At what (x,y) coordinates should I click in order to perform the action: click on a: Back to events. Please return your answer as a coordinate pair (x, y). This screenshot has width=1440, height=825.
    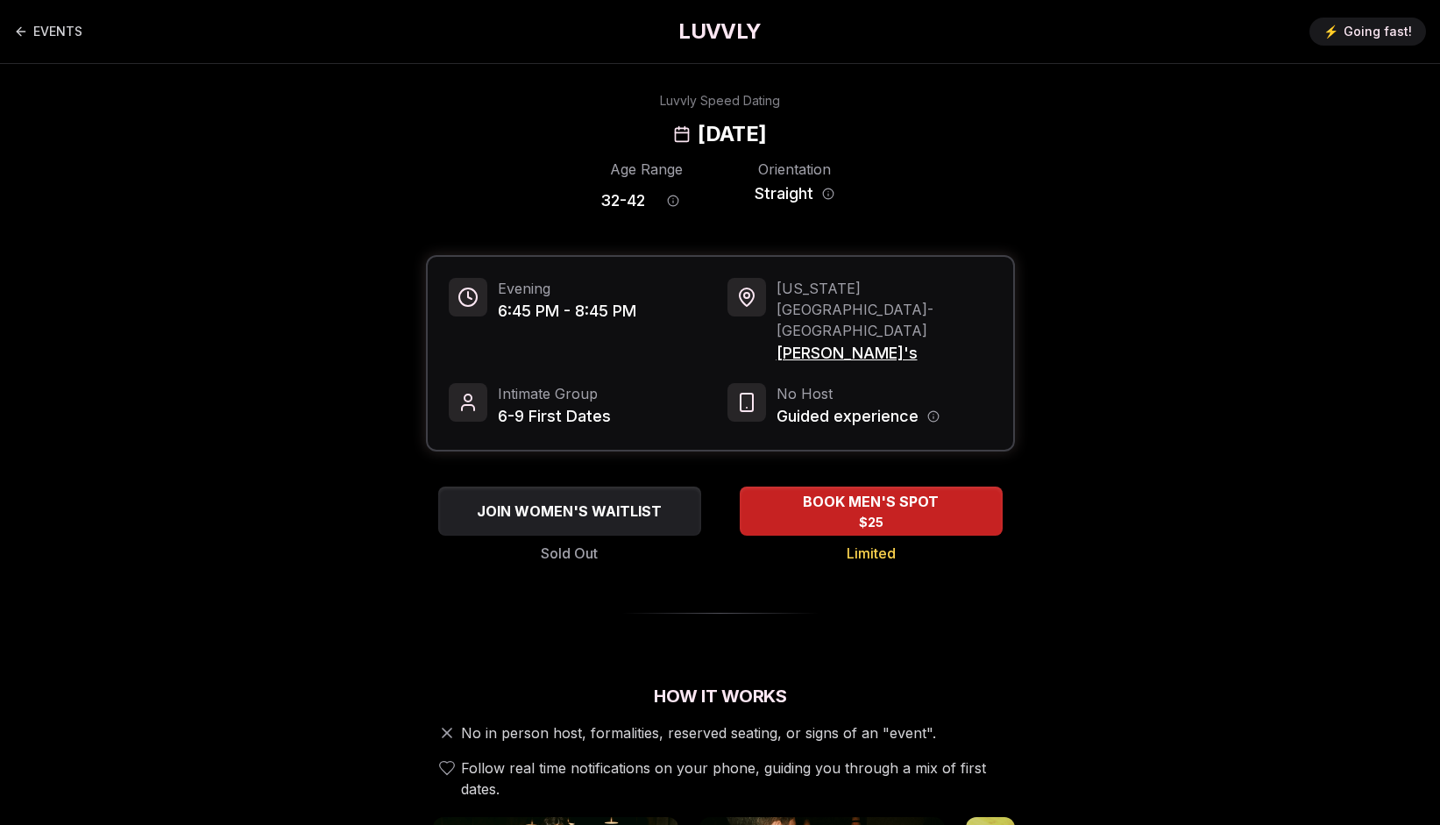
    Looking at the image, I should click on (48, 32).